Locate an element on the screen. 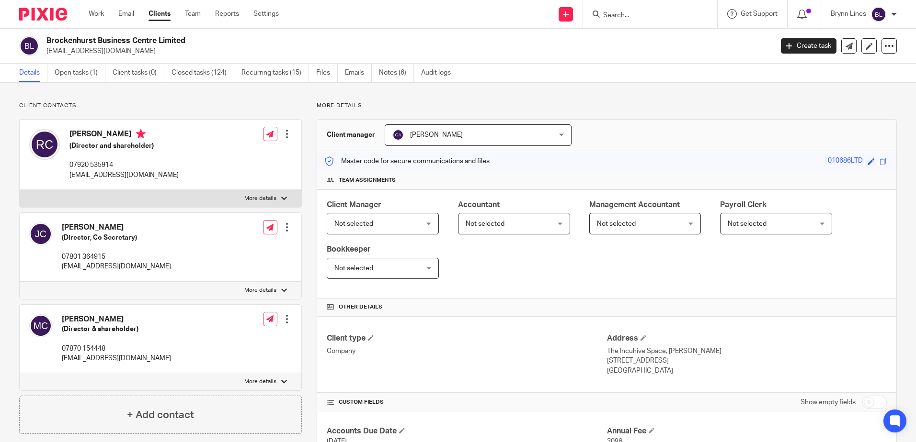  a: Team is located at coordinates (193, 14).